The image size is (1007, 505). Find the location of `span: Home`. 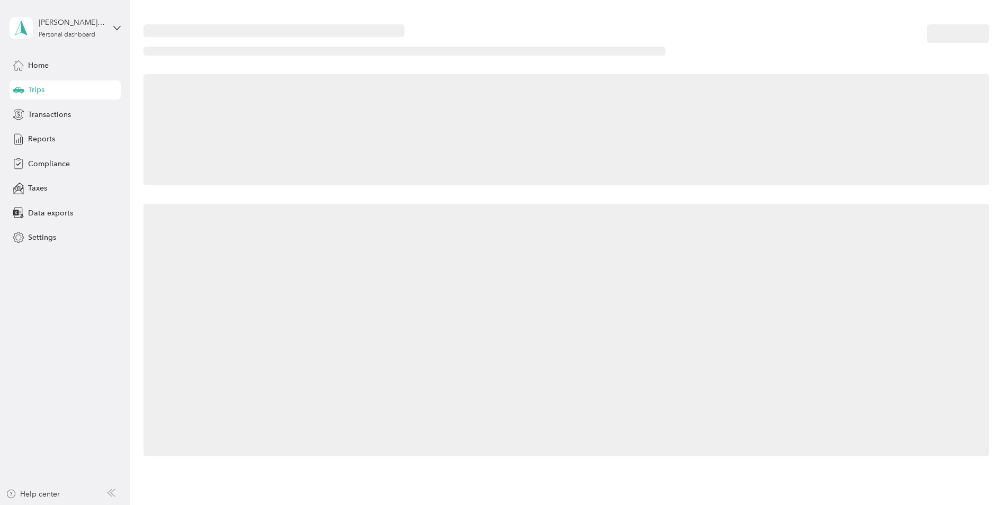

span: Home is located at coordinates (38, 65).